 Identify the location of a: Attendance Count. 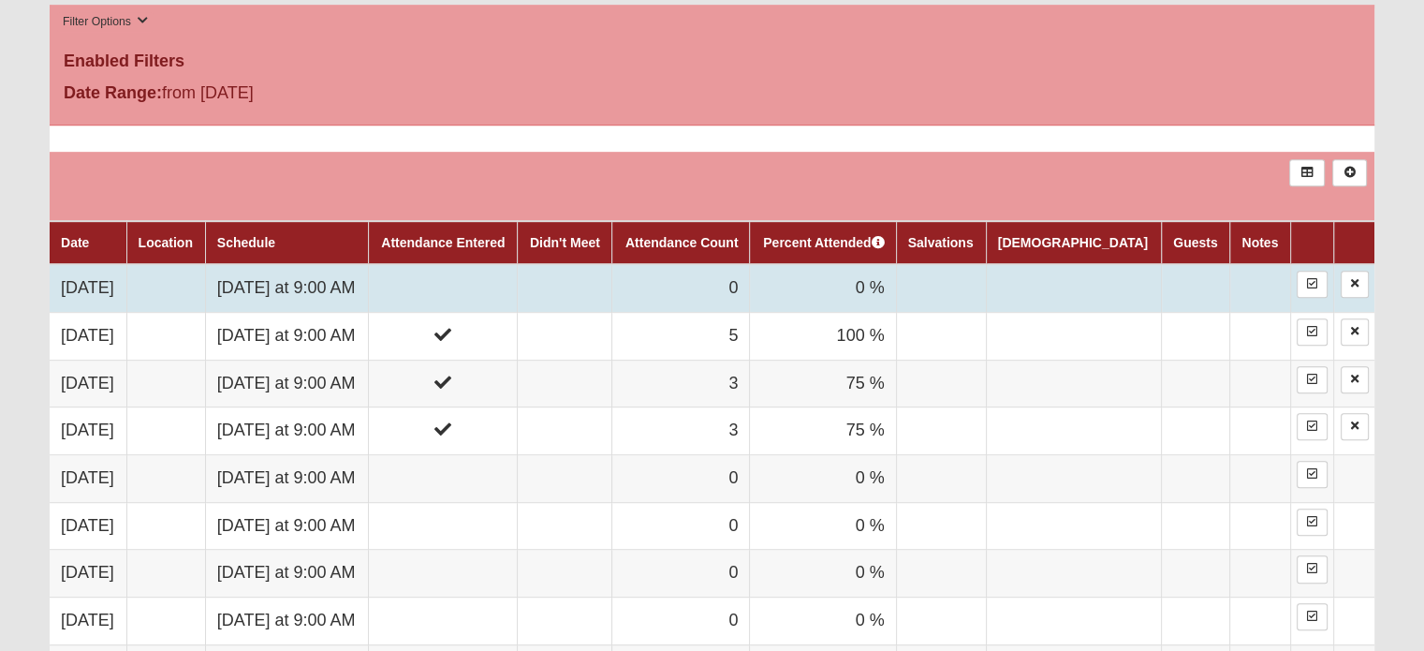
(682, 243).